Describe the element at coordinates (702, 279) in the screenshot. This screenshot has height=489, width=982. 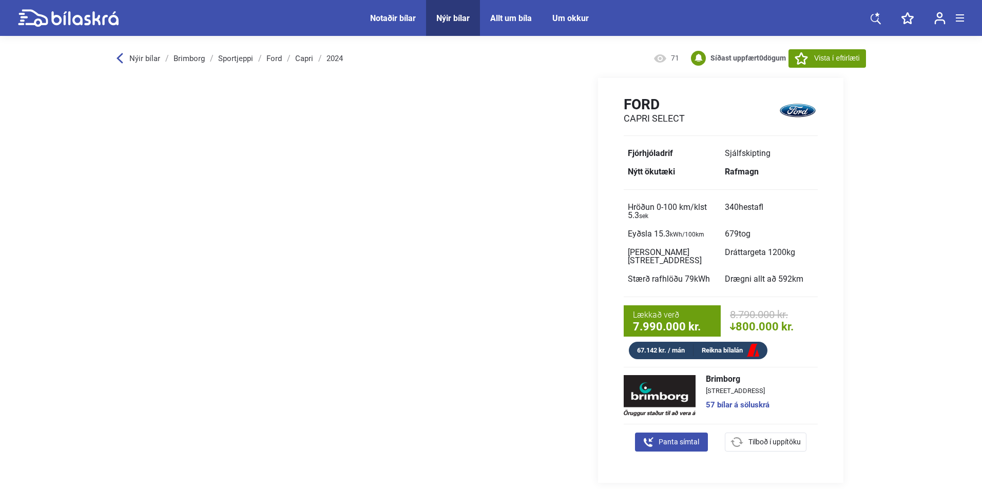
I see `span: kWh` at that location.